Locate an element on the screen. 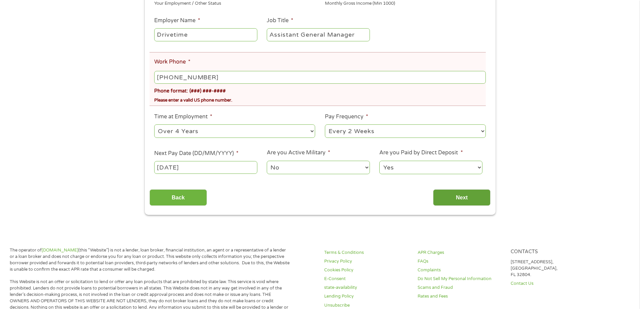  input: (231) 754-4010 is located at coordinates (320, 77).